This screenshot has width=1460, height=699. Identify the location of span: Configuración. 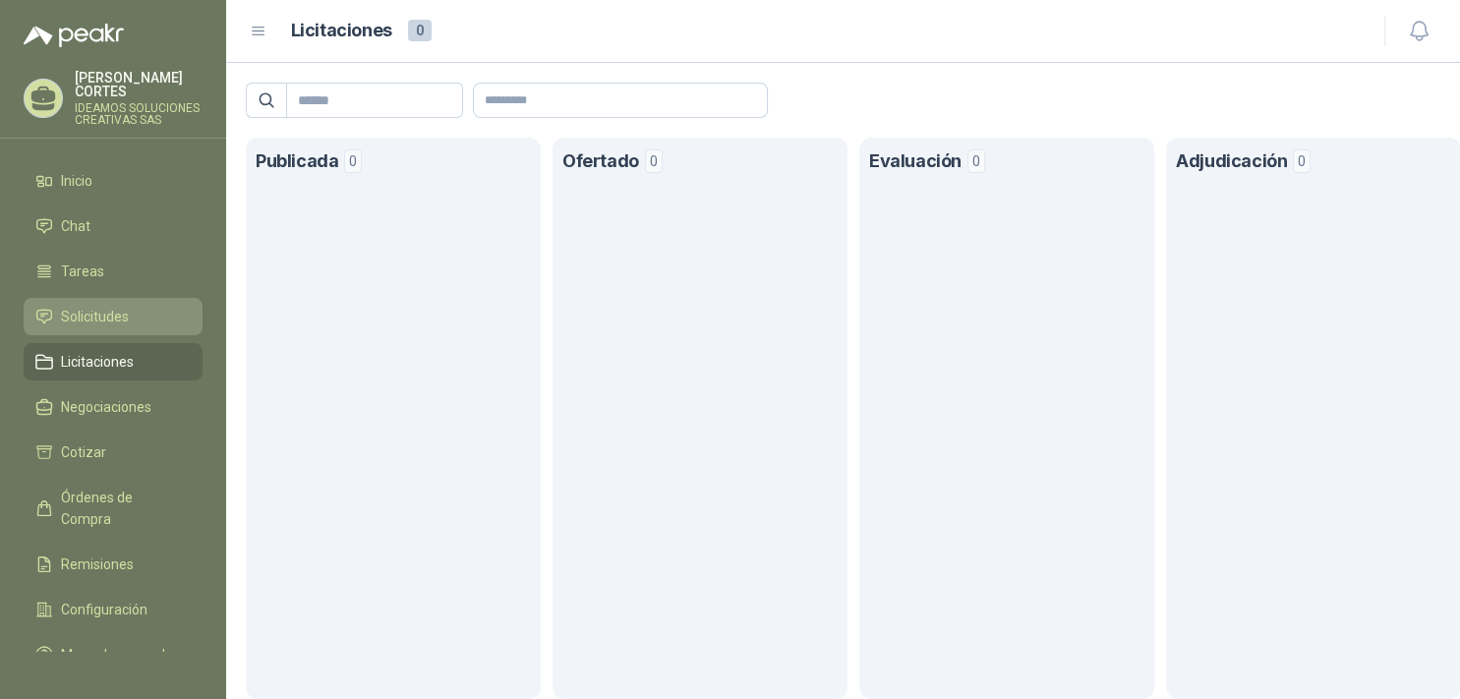
(104, 610).